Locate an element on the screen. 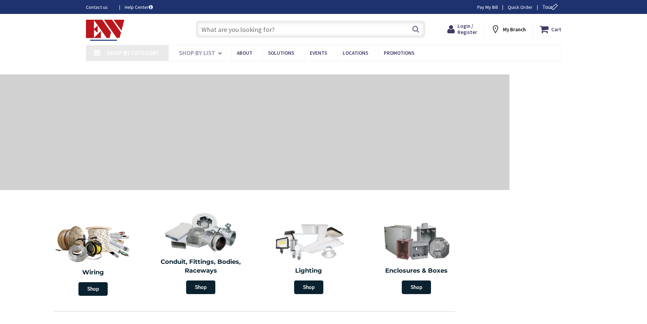 Image resolution: width=647 pixels, height=324 pixels. a: Lighting Shop is located at coordinates (309, 257).